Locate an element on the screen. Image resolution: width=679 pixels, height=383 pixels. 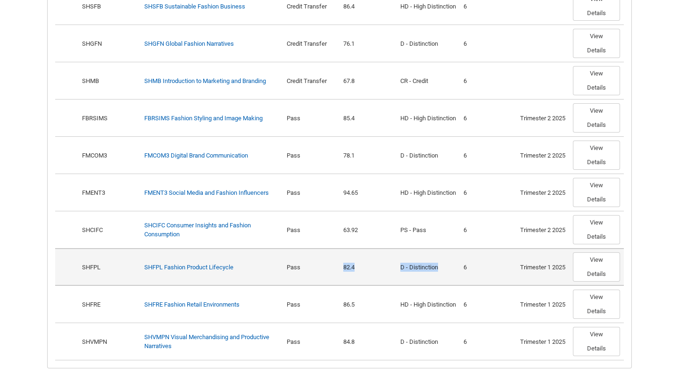
a: FMENT3 Social Media and Fashion Influencers is located at coordinates (206, 192).